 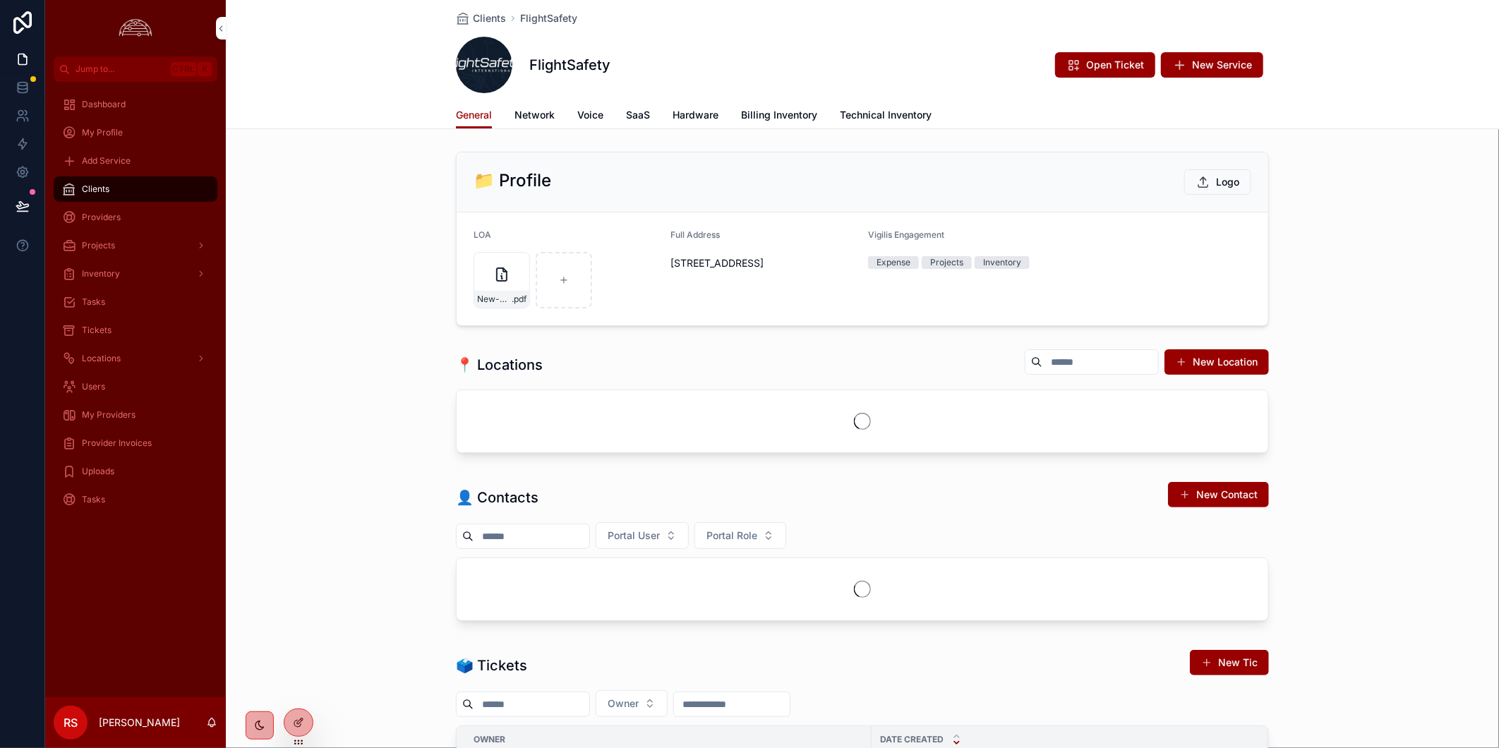 I want to click on span: SaaS, so click(x=638, y=115).